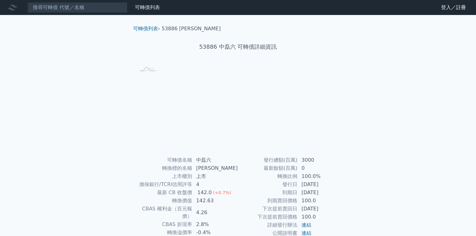  I want to click on td: CBAS 折現率, so click(164, 225).